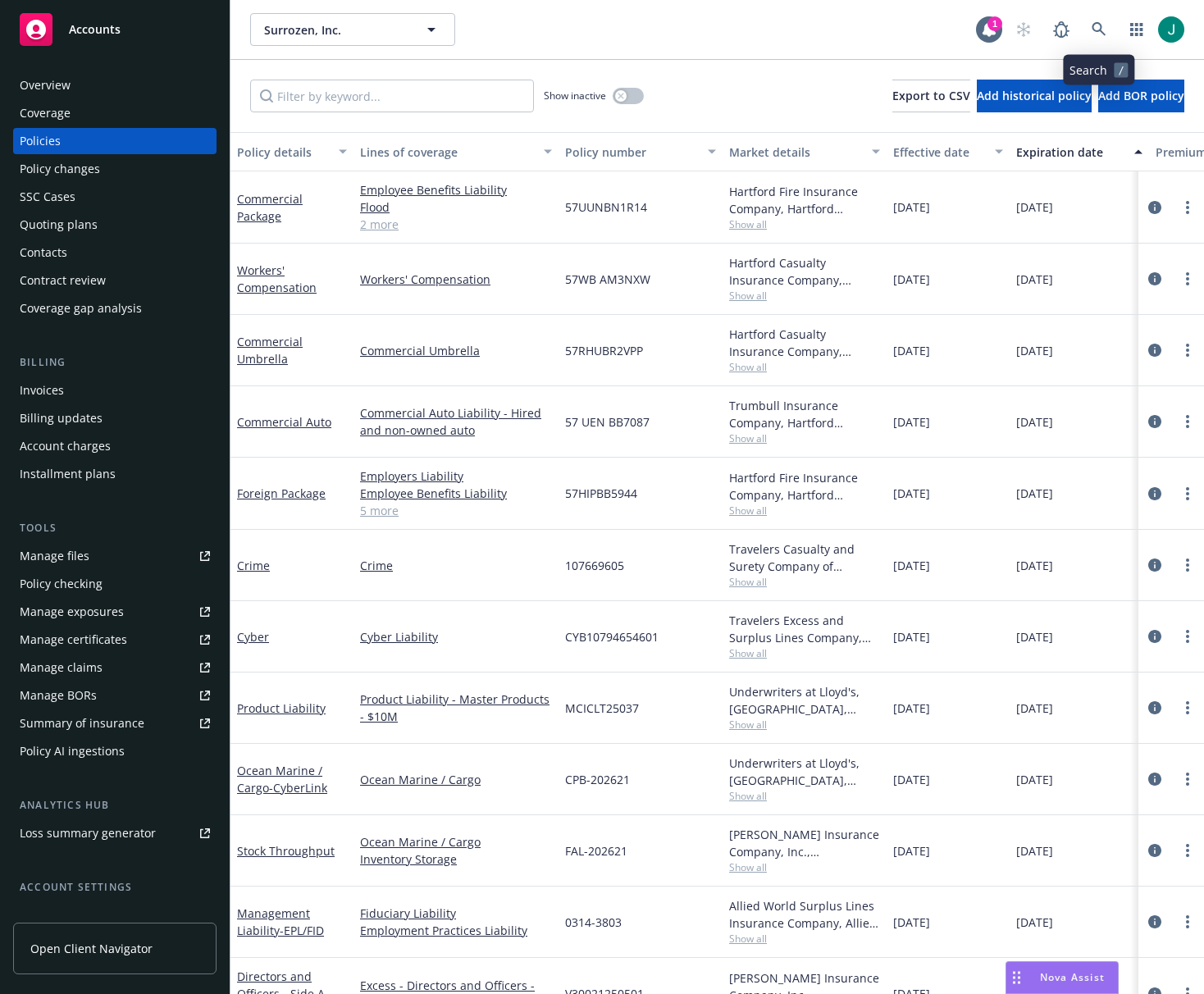 This screenshot has height=994, width=1204. Describe the element at coordinates (804, 557) in the screenshot. I see `div: Travelers Casualty and Surety Company of America, Travelers Insurance` at that location.